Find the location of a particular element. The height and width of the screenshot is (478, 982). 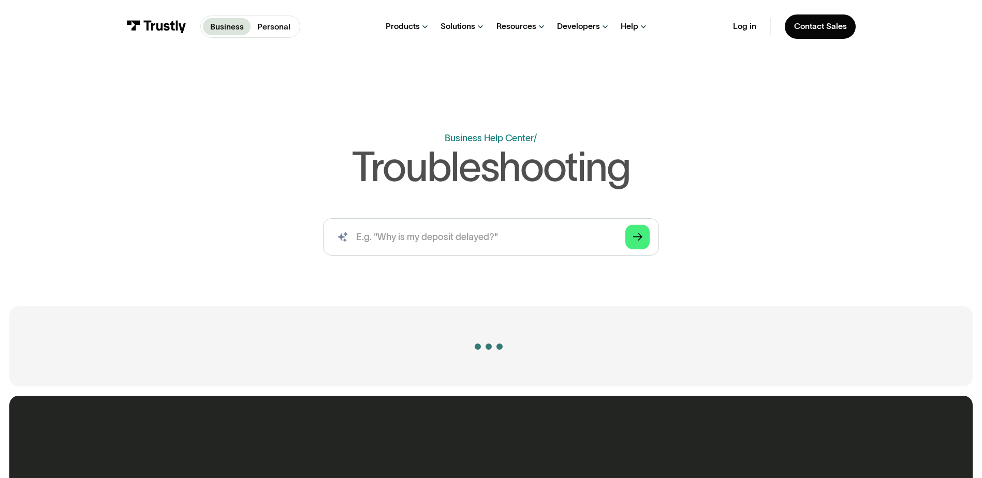

p: Personal is located at coordinates (274, 27).